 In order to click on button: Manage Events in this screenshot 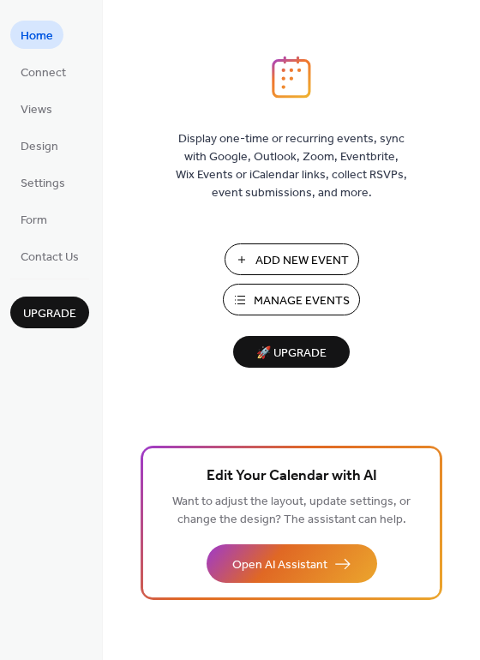, I will do `click(292, 299)`.